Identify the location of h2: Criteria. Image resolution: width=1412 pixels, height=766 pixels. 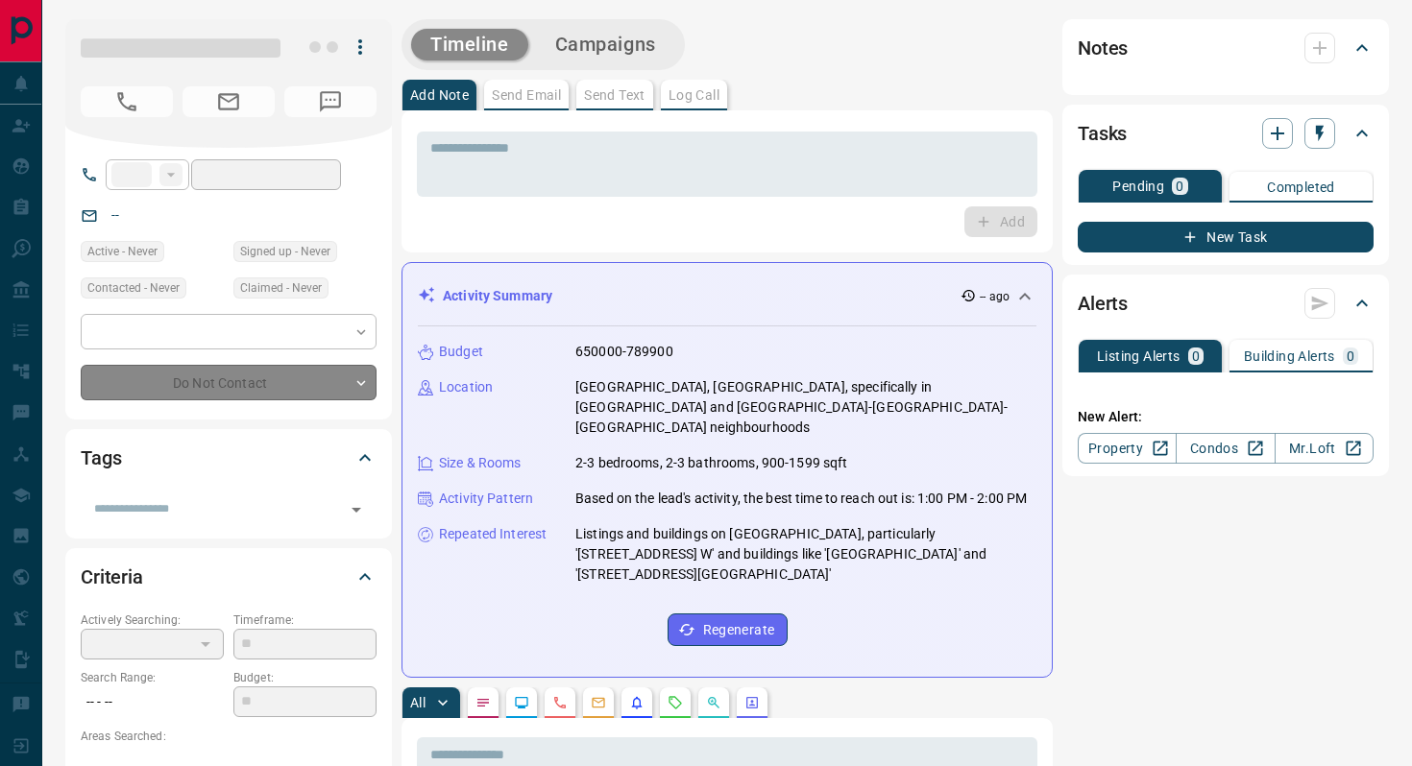
(111, 577).